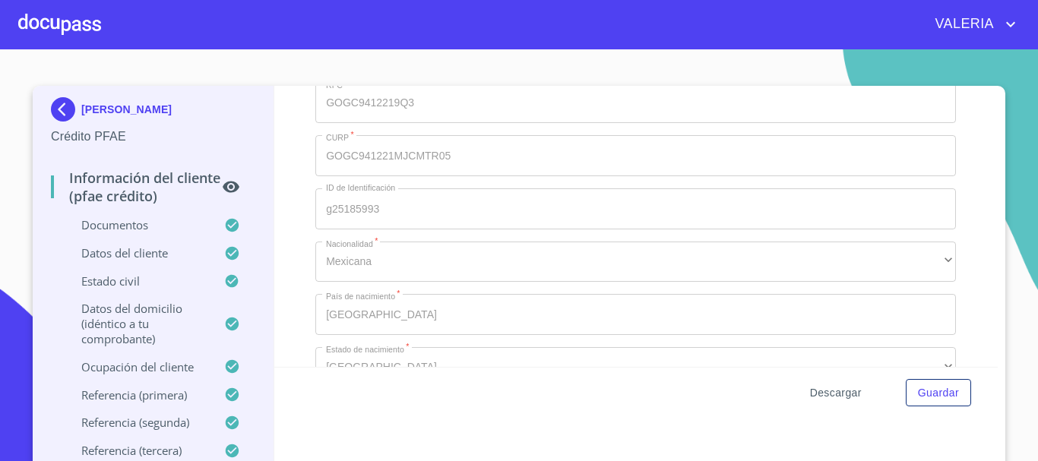 Image resolution: width=1038 pixels, height=461 pixels. I want to click on p: Datos del domicilio (idéntico a tu comprobante), so click(138, 324).